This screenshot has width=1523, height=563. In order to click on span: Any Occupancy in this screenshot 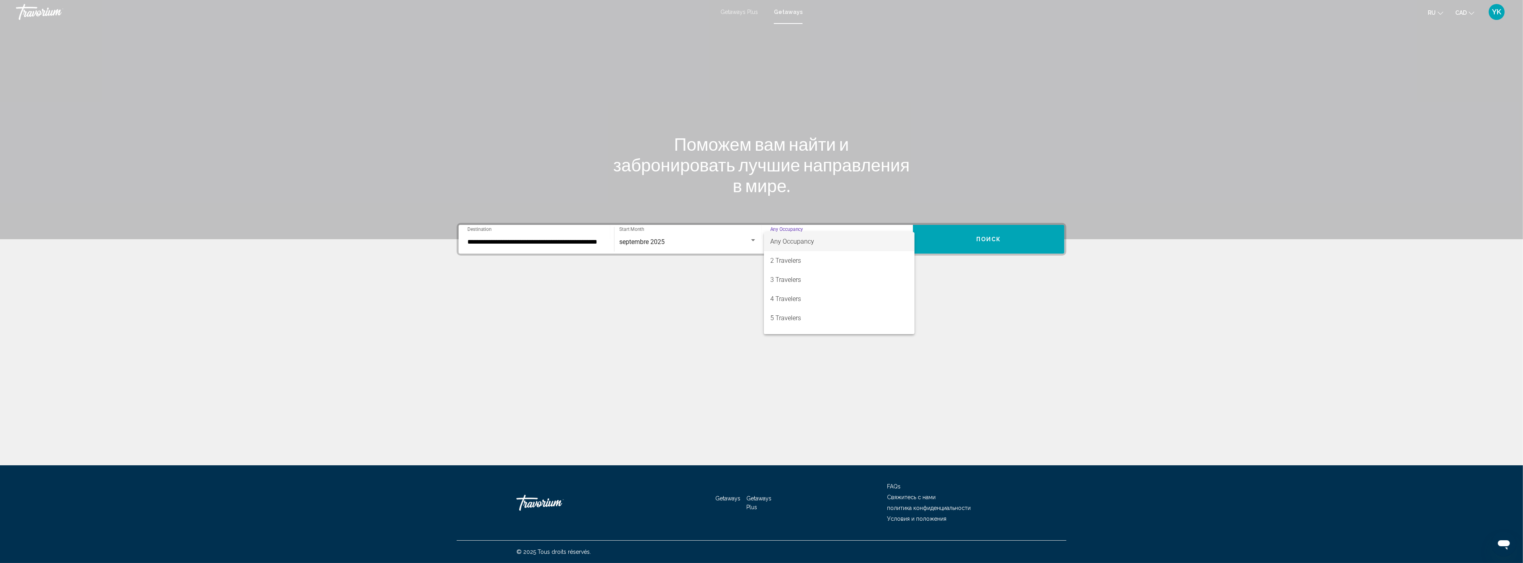, I will do `click(792, 241)`.